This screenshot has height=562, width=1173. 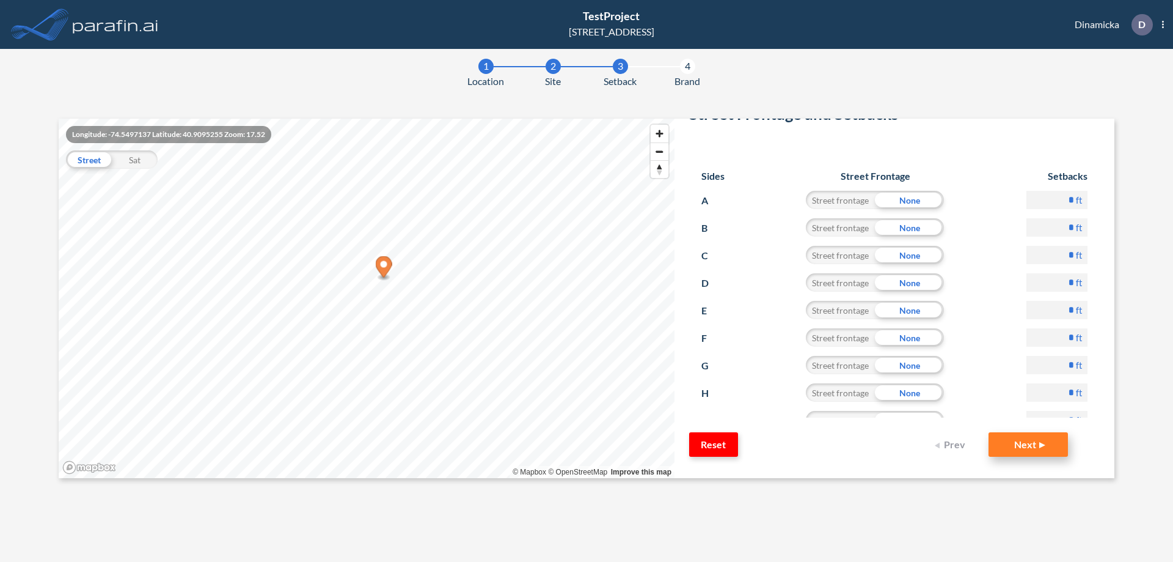 I want to click on canvas: Map, so click(x=367, y=298).